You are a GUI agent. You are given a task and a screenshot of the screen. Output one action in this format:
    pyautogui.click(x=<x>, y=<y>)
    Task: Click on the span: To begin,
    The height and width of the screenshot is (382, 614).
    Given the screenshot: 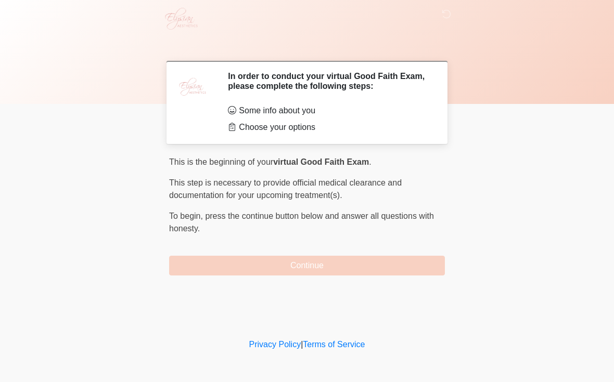 What is the action you would take?
    pyautogui.click(x=187, y=216)
    